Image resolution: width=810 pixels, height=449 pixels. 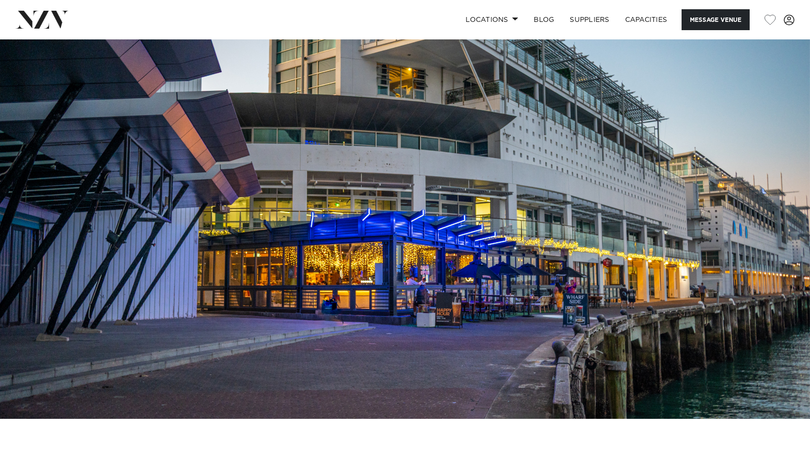 I want to click on button: Message Venue, so click(x=715, y=19).